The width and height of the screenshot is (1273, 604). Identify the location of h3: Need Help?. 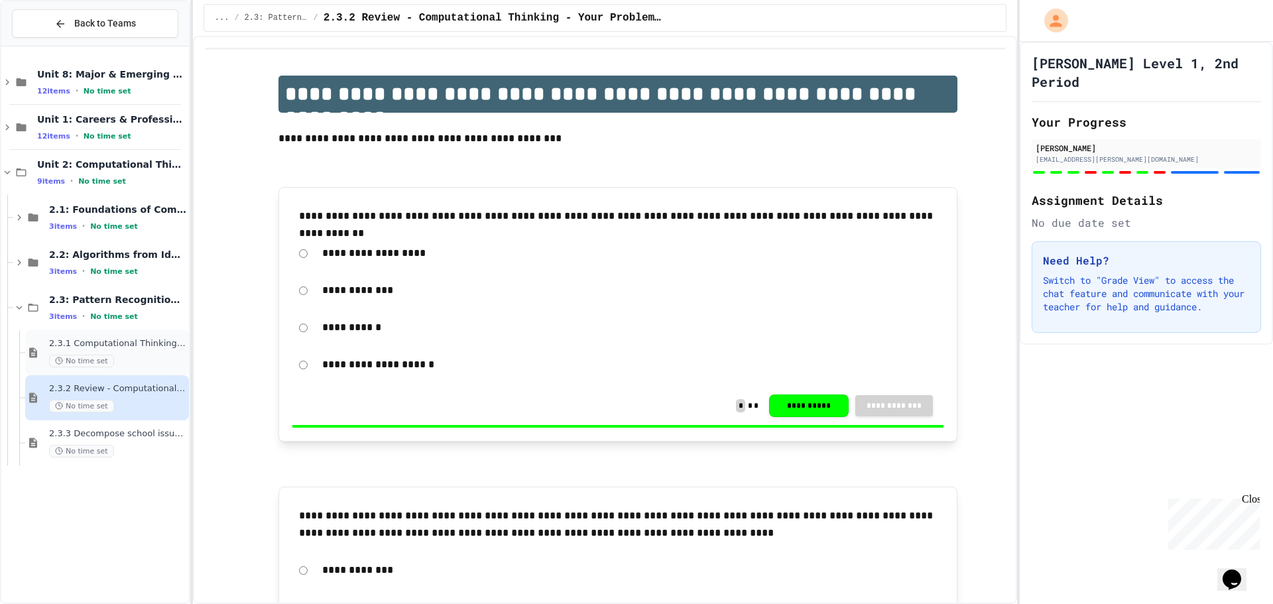
(1147, 261).